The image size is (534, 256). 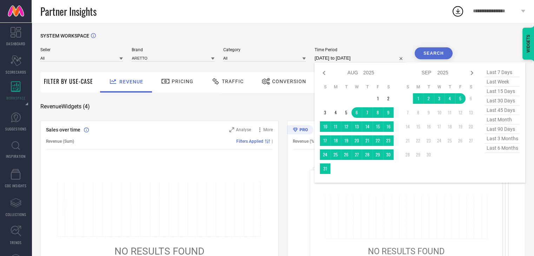 I want to click on td: Mon Sep 22 2025, so click(x=418, y=141).